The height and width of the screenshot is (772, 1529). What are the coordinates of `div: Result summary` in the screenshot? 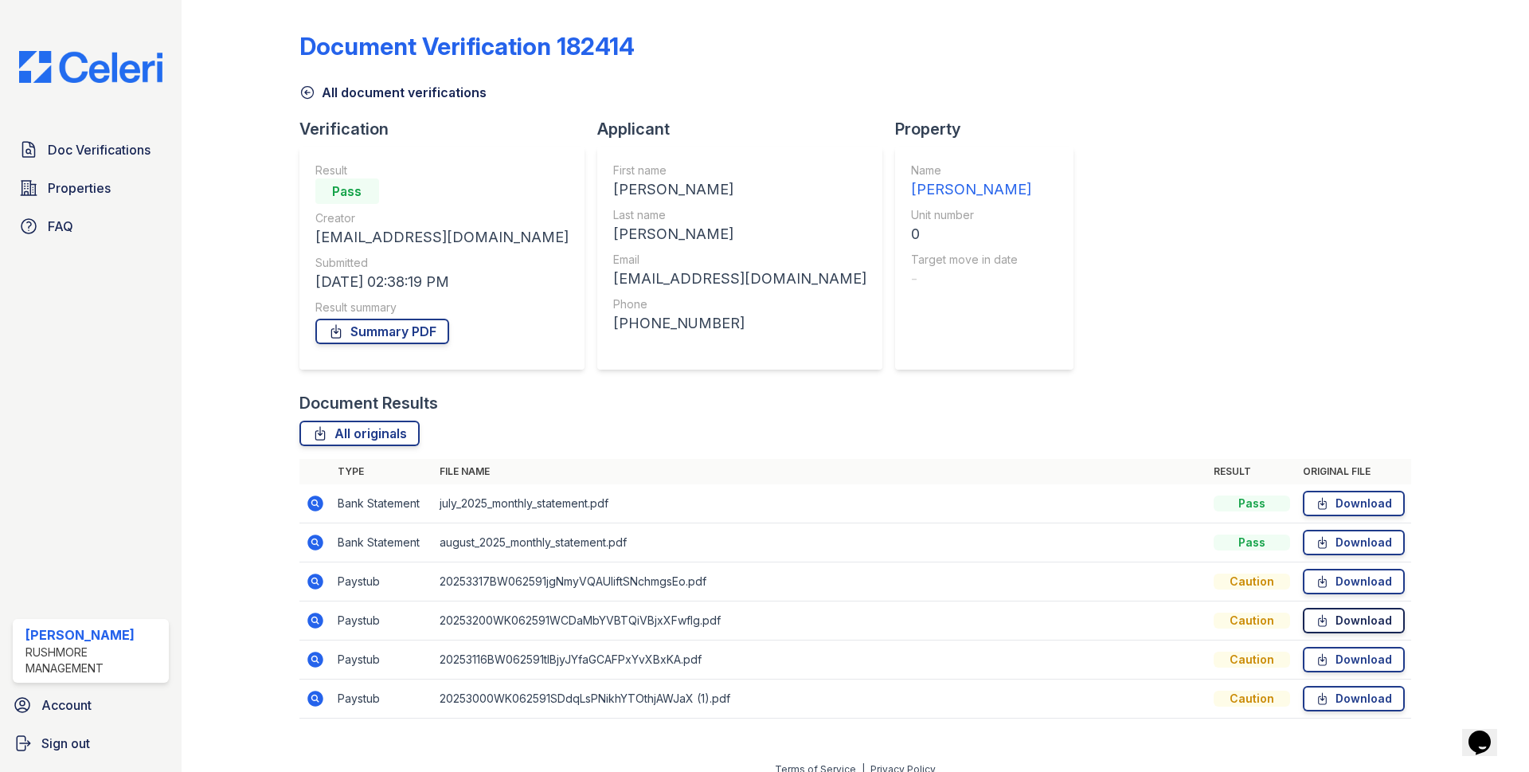 It's located at (442, 307).